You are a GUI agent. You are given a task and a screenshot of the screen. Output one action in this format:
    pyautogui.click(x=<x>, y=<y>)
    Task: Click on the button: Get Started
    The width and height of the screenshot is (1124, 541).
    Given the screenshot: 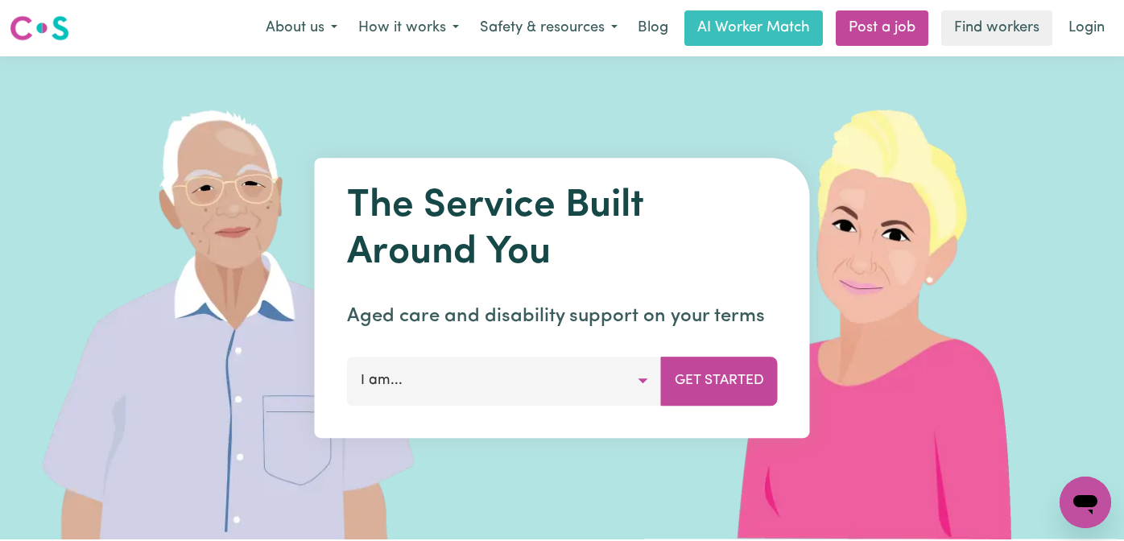 What is the action you would take?
    pyautogui.click(x=719, y=381)
    